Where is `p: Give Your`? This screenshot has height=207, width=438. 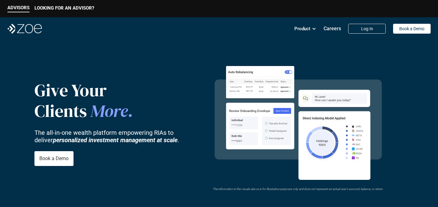
p: Give Your is located at coordinates (114, 90).